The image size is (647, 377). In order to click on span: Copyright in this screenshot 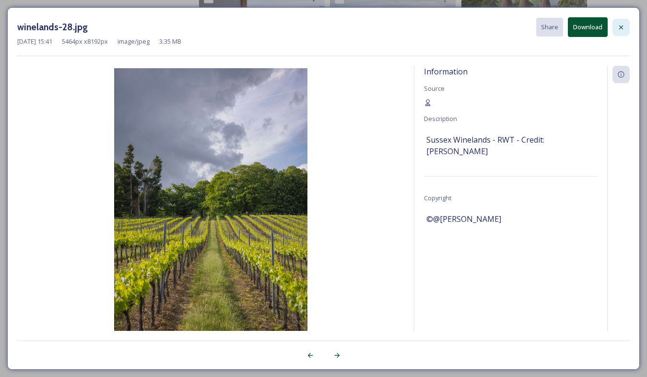, I will do `click(438, 198)`.